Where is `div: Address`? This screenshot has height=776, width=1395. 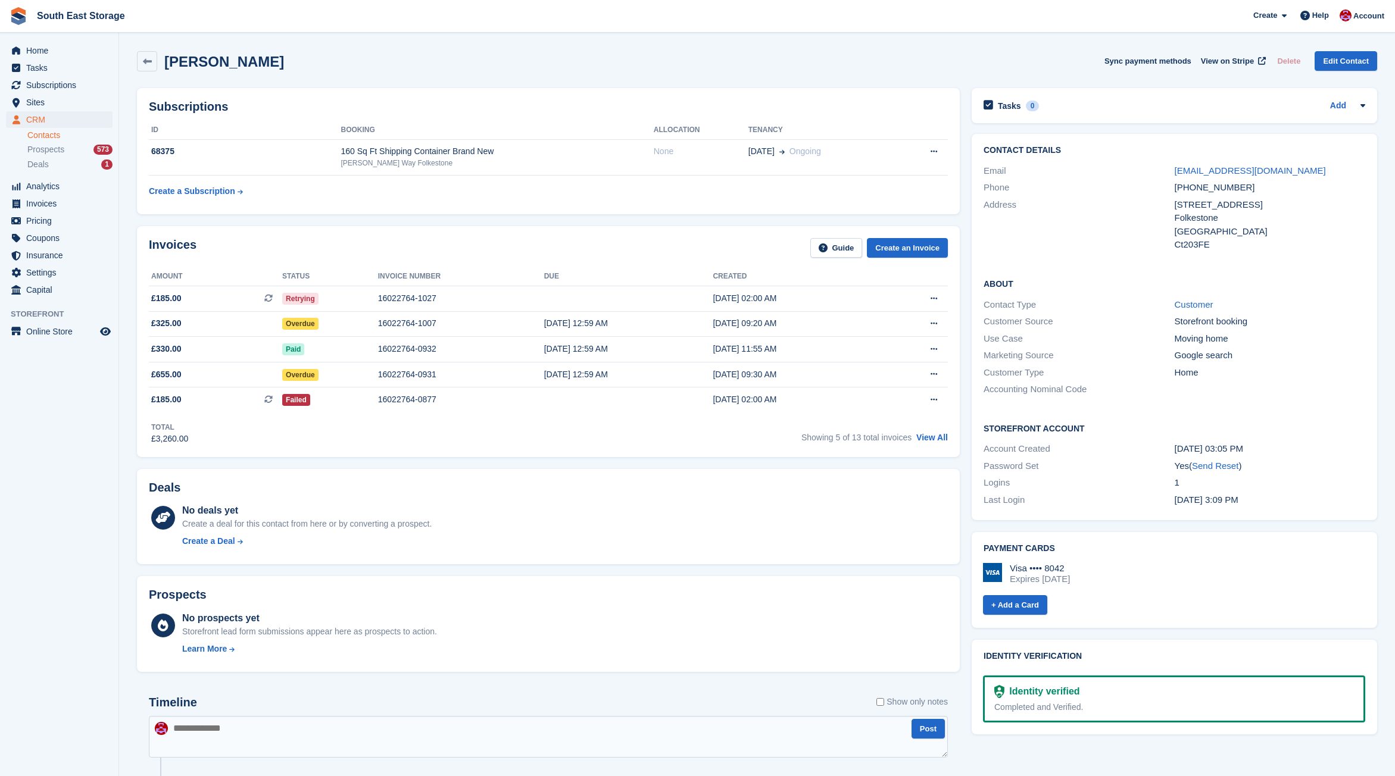
div: Address is located at coordinates (1079, 225).